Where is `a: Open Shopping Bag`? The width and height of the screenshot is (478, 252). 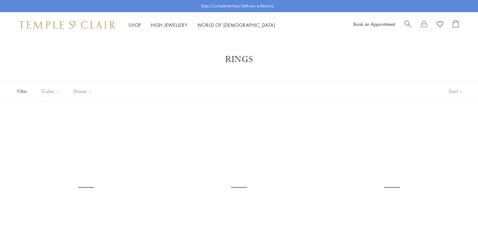
a: Open Shopping Bag is located at coordinates (455, 25).